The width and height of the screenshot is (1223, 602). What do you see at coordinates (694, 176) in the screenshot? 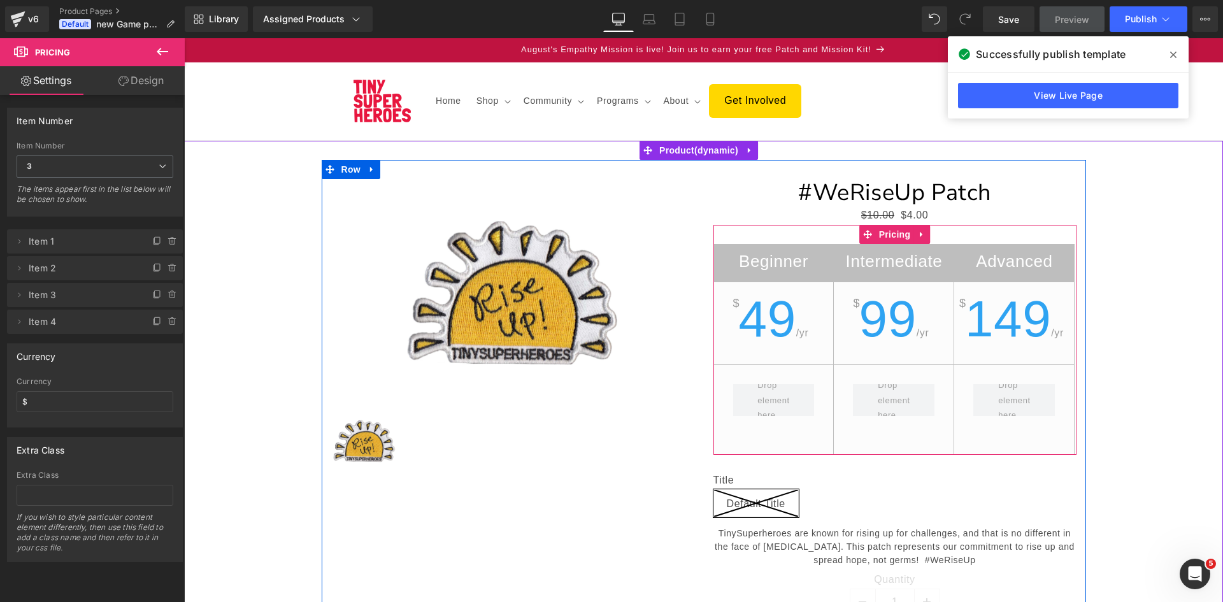
I see `span: $10.00` at bounding box center [694, 176].